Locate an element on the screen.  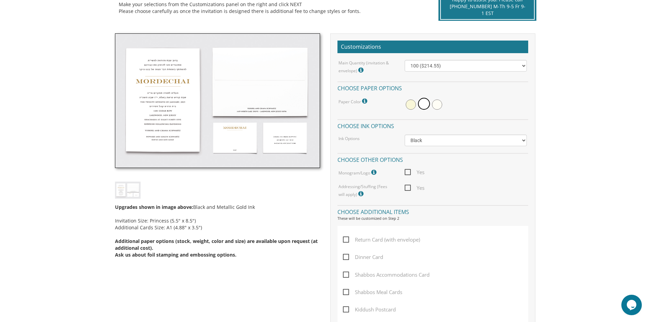
label: Main Quantity (invitation & envelope) is located at coordinates (366, 67).